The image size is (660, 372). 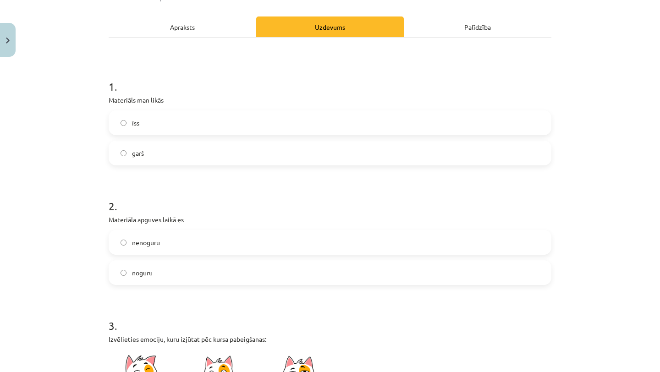 I want to click on p: Materiāls man likās, so click(x=330, y=100).